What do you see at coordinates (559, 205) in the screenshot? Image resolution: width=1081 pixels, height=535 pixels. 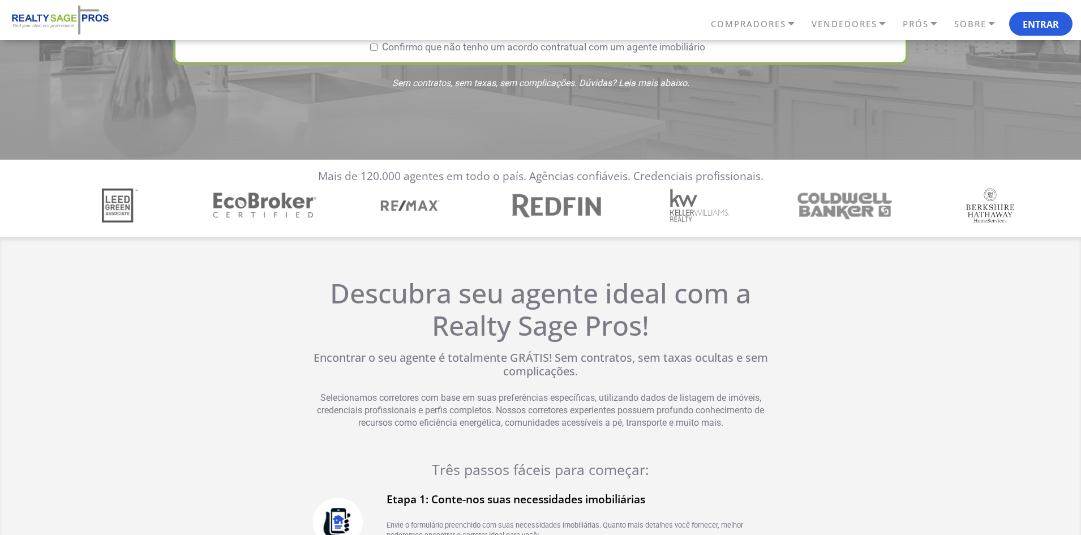 I see `div: 4 / 7` at bounding box center [559, 205].